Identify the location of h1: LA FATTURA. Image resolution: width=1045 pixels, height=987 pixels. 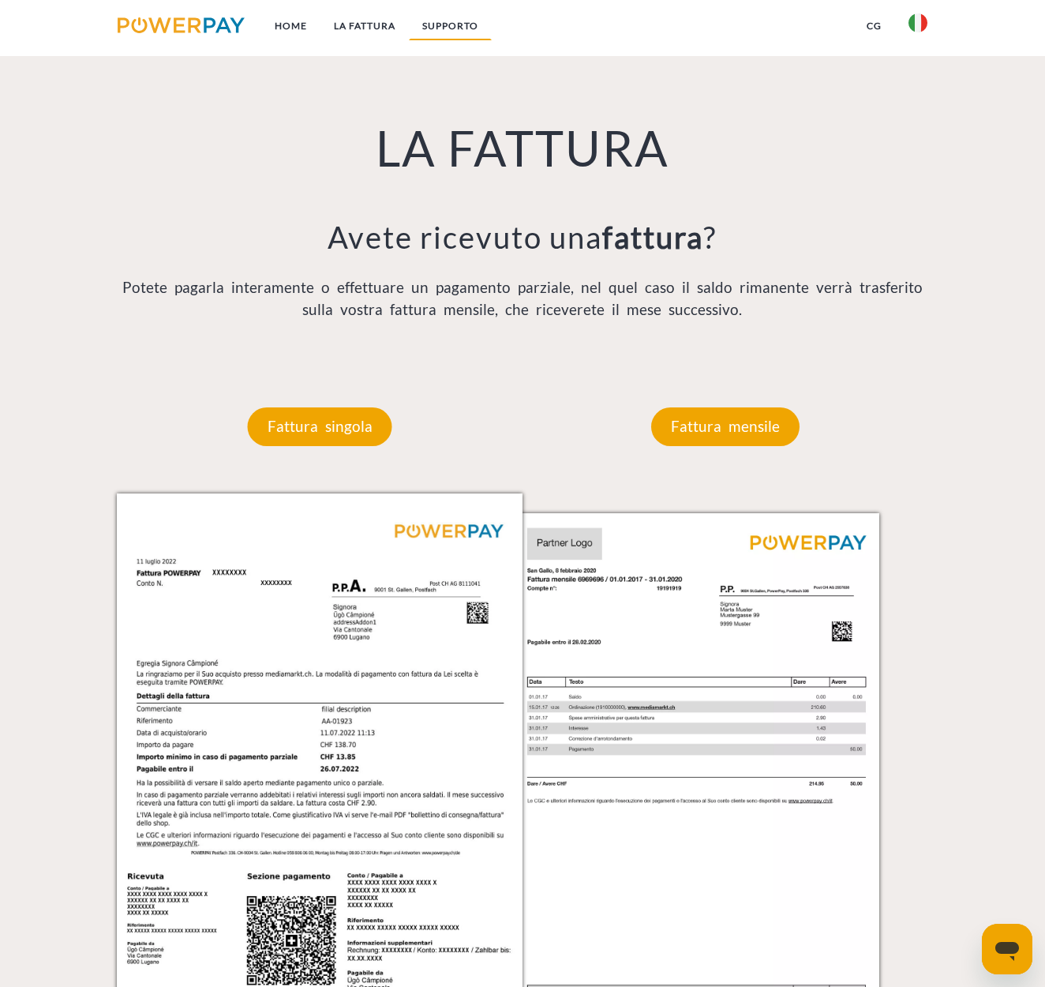
(522, 148).